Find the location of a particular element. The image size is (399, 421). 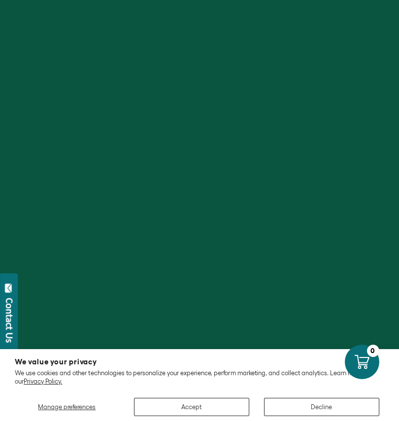

button: Manage preferences is located at coordinates (67, 407).